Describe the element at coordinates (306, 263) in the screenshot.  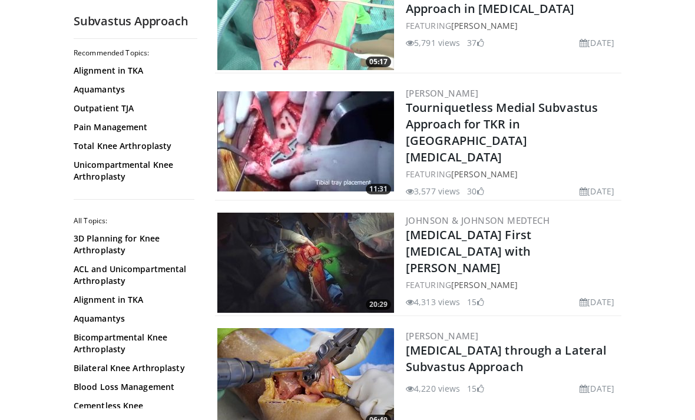
I see `a: 20:29` at that location.